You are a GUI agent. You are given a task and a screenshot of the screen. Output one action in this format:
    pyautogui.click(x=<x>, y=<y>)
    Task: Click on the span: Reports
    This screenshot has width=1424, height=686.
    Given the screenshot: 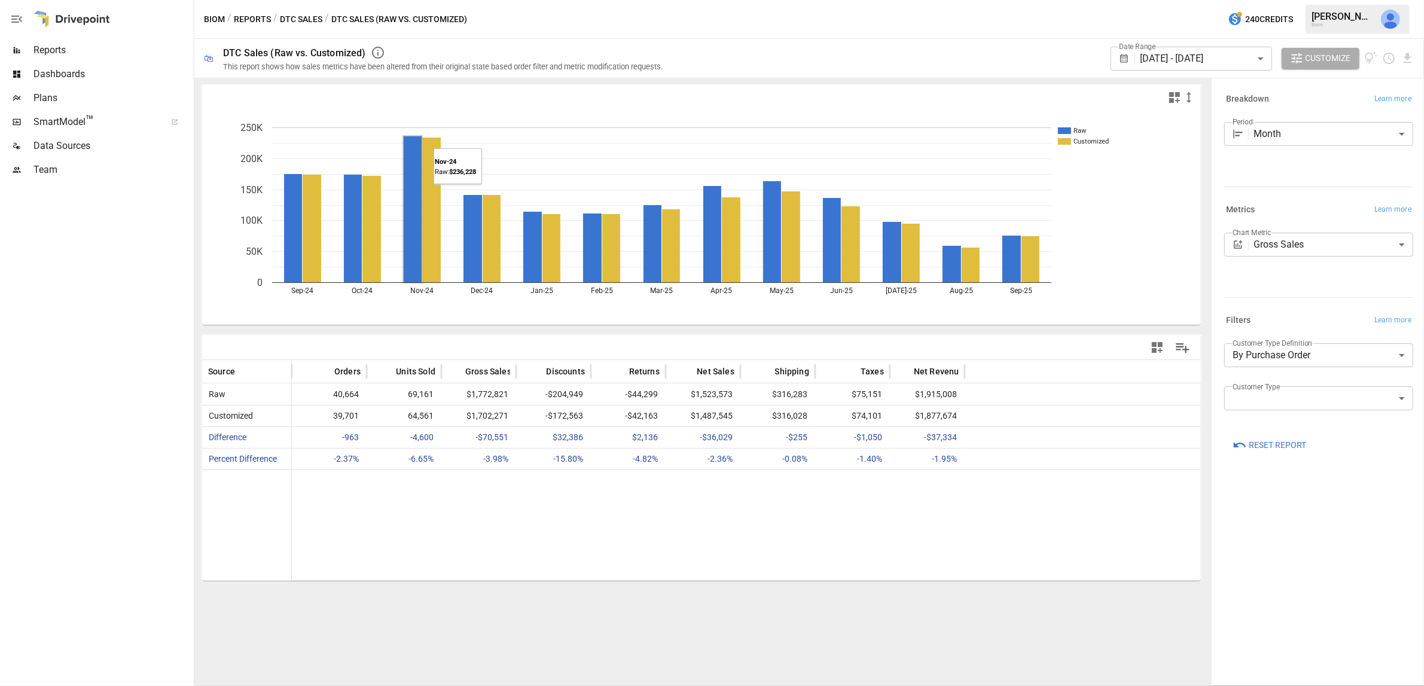 What is the action you would take?
    pyautogui.click(x=112, y=50)
    